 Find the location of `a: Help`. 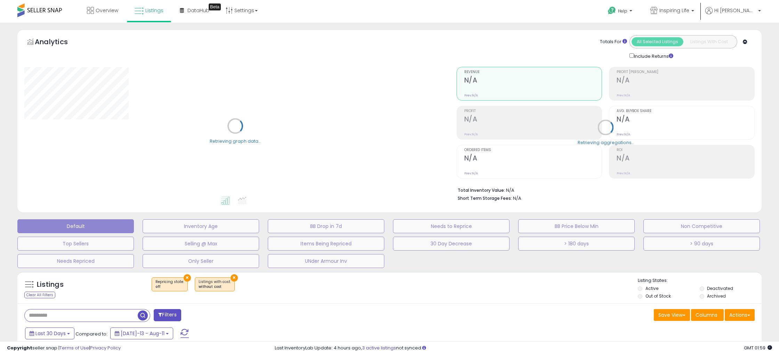

a: Help is located at coordinates (620, 12).